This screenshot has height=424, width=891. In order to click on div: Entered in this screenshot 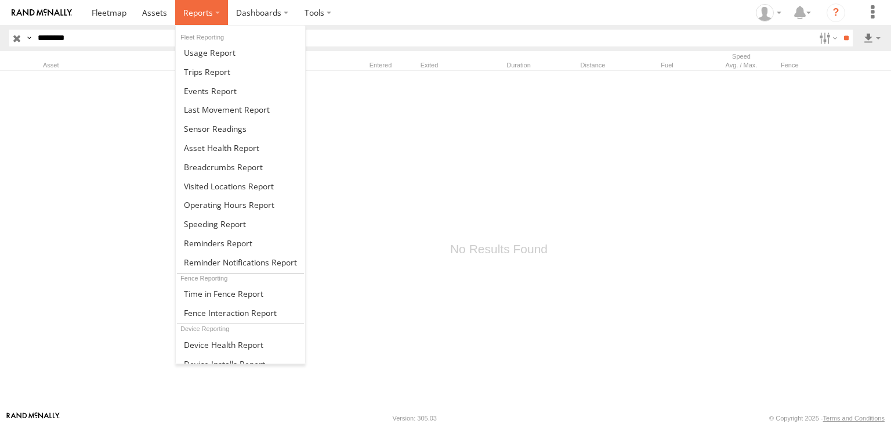, I will do `click(381, 65)`.